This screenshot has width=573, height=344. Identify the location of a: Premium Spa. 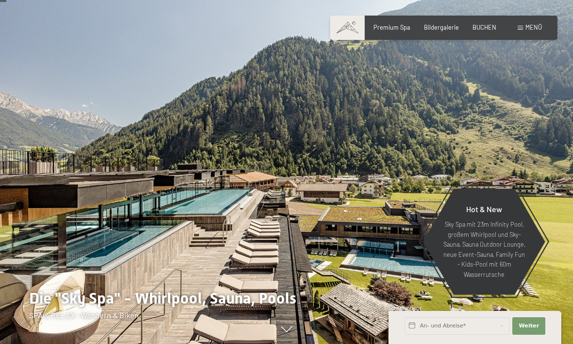
(392, 27).